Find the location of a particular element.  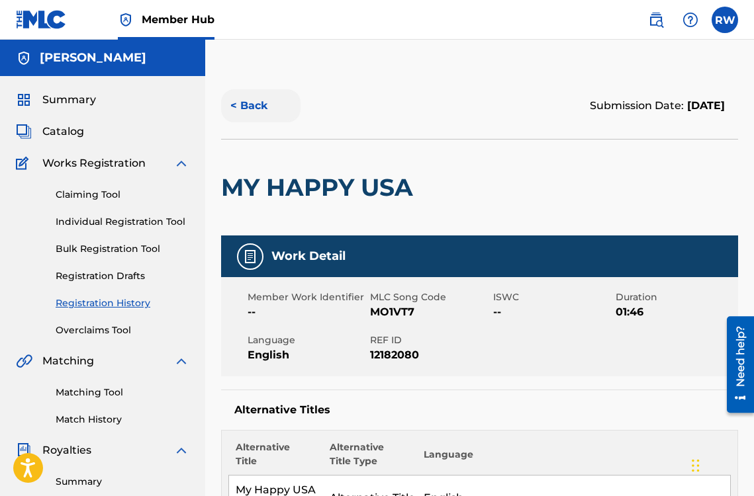

span: MLC Song Code is located at coordinates (430, 297).